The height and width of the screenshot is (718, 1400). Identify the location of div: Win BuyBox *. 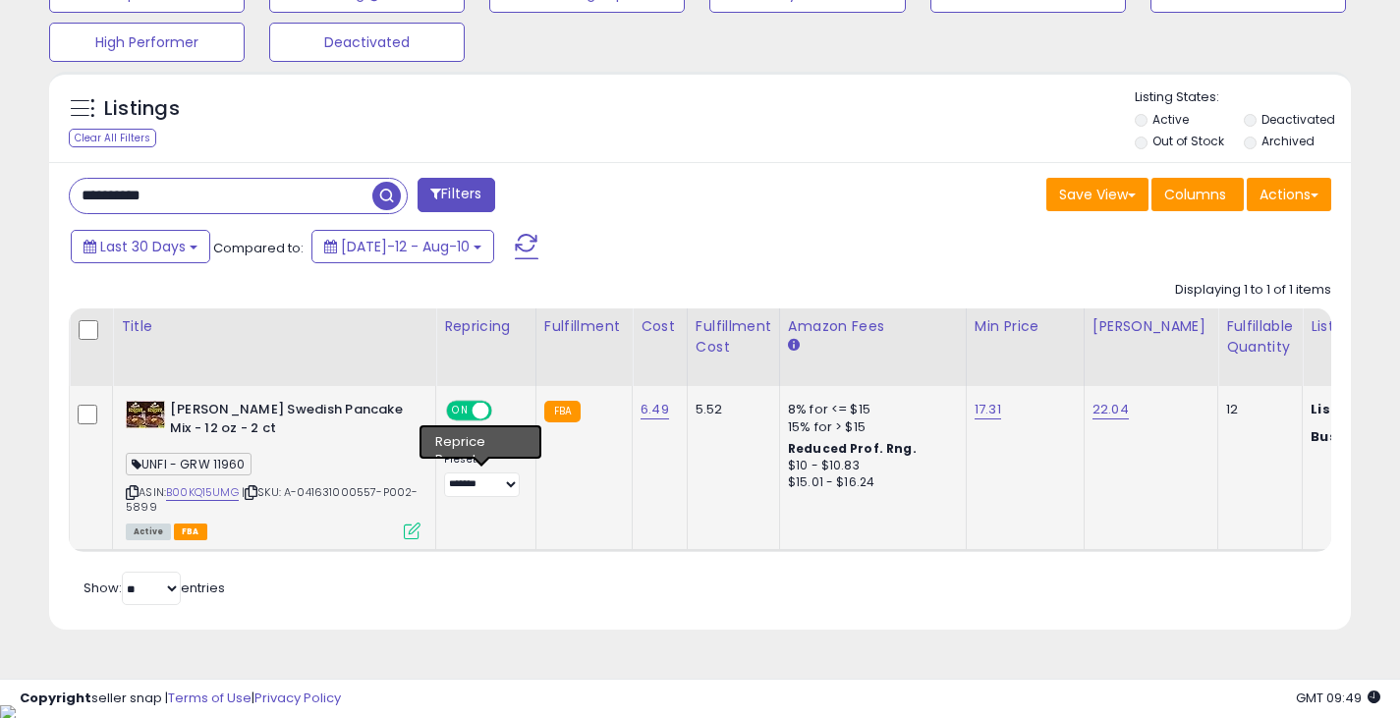
(482, 440).